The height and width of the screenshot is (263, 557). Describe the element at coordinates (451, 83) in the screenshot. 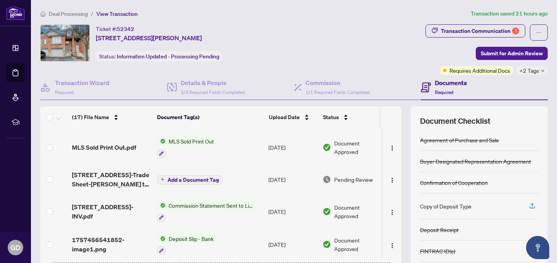

I see `h4: Documents` at that location.